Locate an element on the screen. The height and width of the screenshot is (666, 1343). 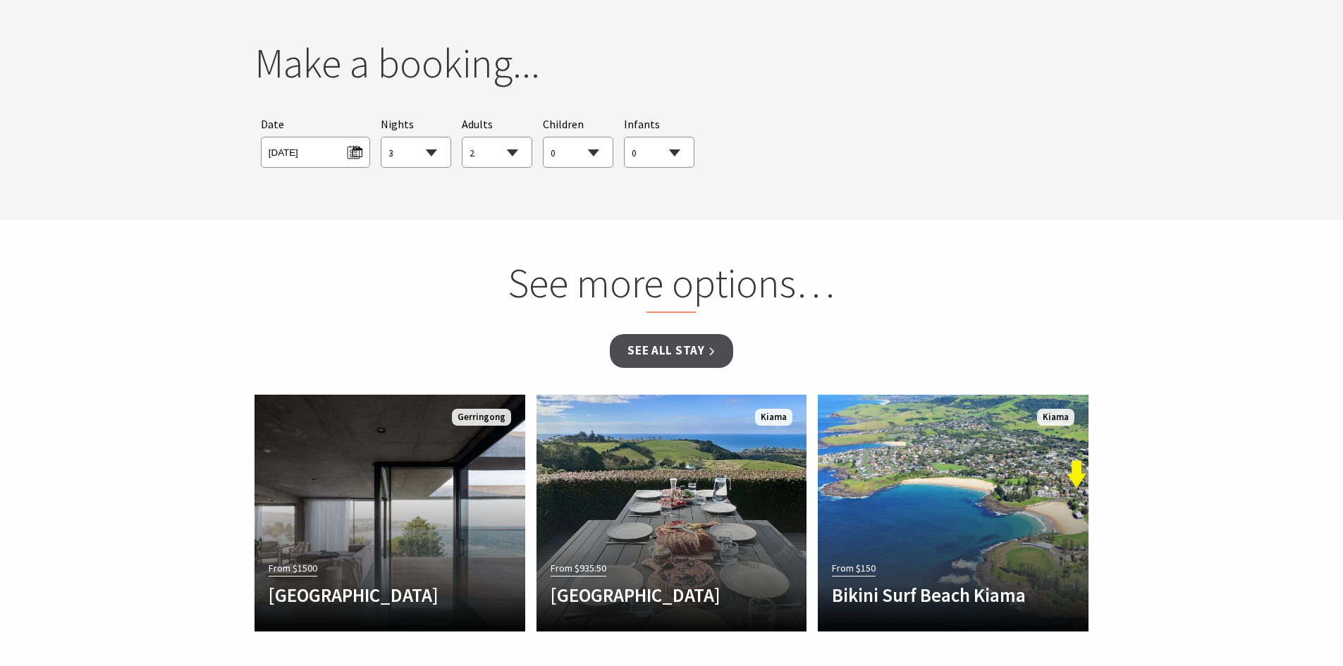
a: See all Stay is located at coordinates (671, 350).